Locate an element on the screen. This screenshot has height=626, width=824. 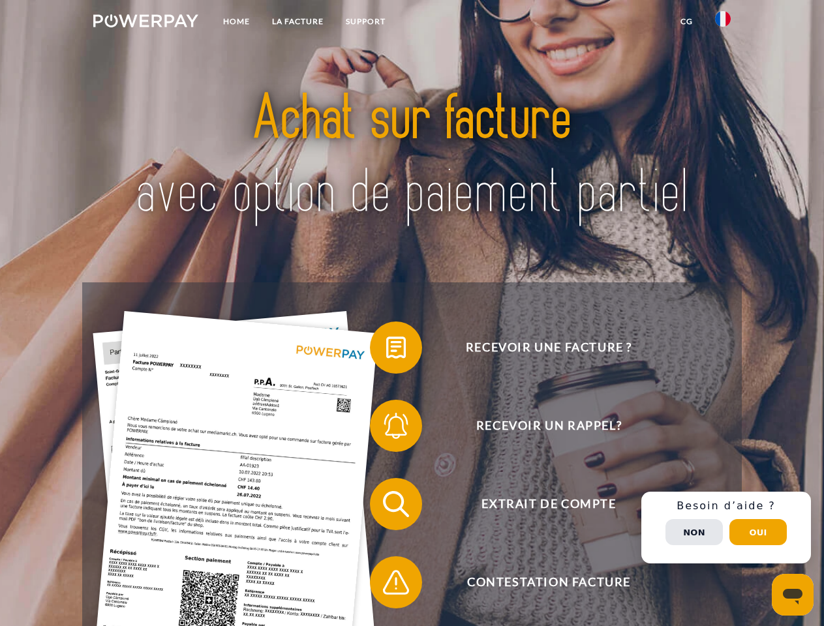
button: Non is located at coordinates (694, 532).